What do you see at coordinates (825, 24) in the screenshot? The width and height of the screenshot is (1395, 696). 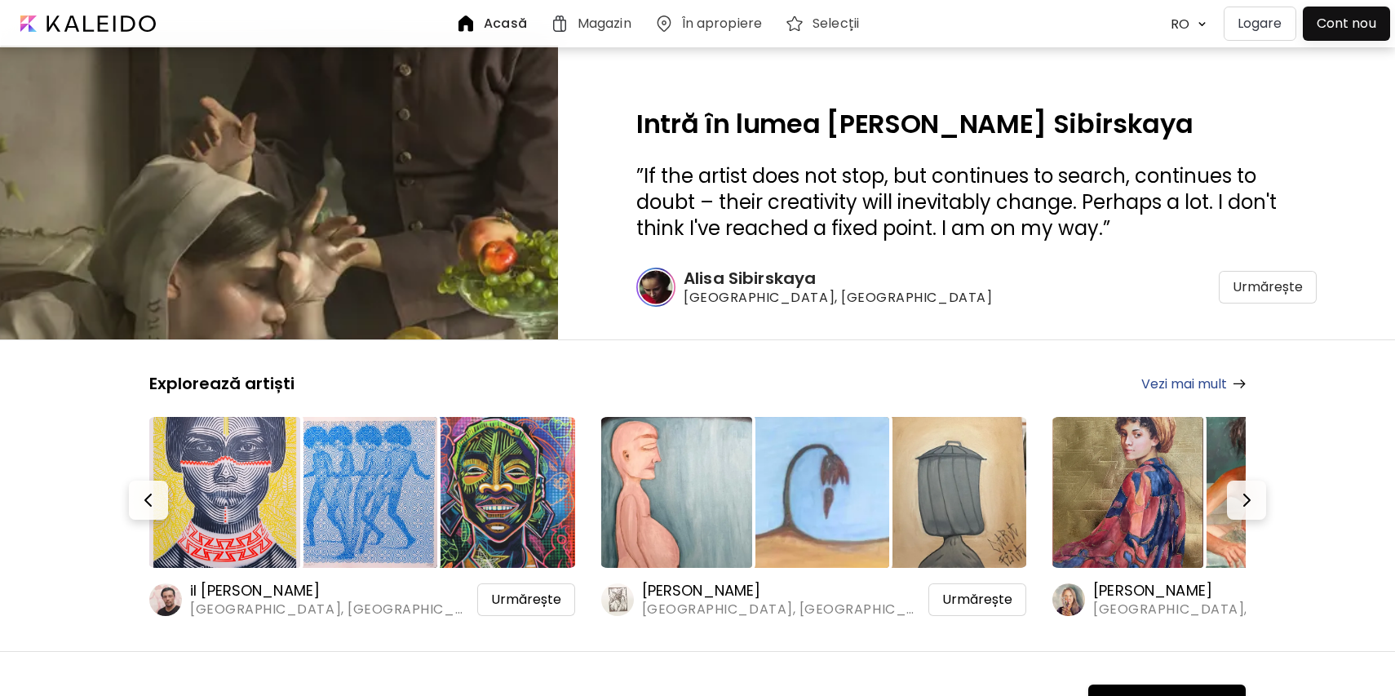 I see `a: Selecții` at bounding box center [825, 24].